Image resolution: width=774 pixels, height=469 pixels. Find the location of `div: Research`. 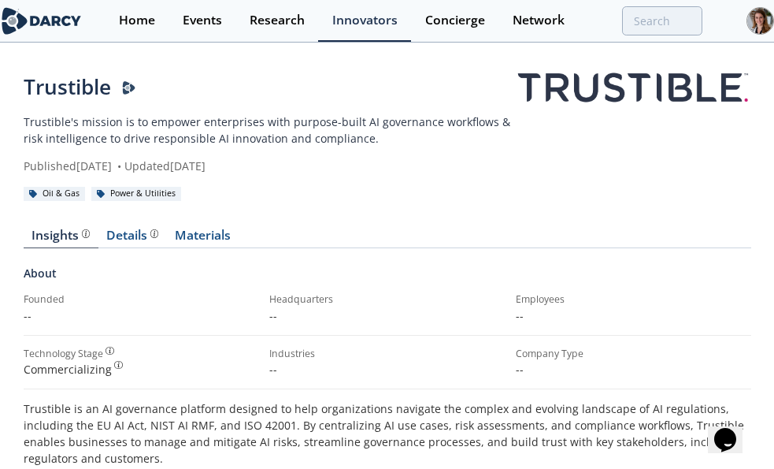

div: Research is located at coordinates (277, 20).